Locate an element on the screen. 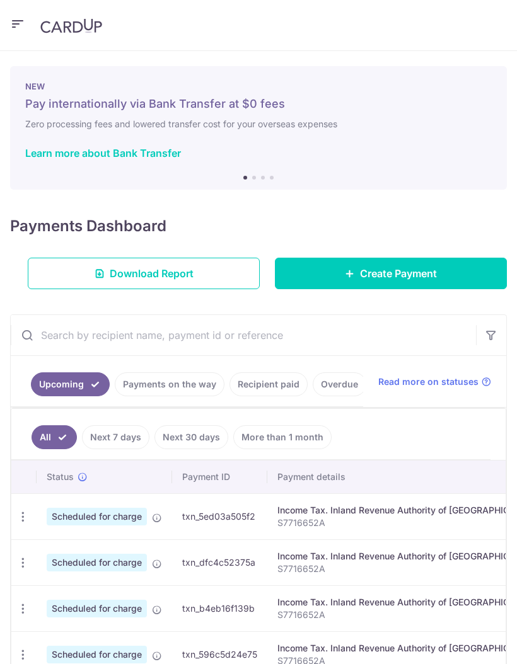 The height and width of the screenshot is (664, 517). a: More than 1 month is located at coordinates (282, 437).